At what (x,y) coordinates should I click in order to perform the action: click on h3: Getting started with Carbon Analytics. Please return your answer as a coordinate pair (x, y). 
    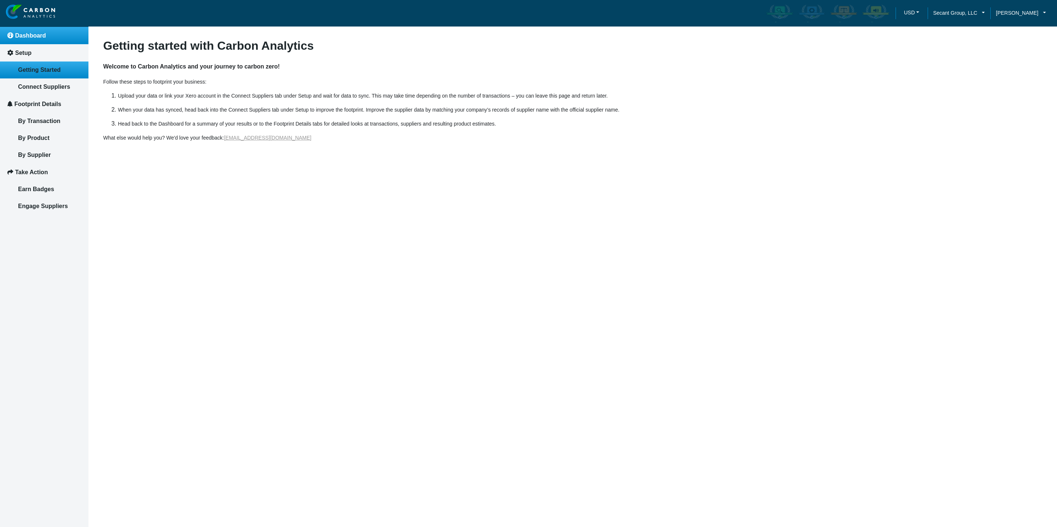
    Looking at the image, I should click on (573, 46).